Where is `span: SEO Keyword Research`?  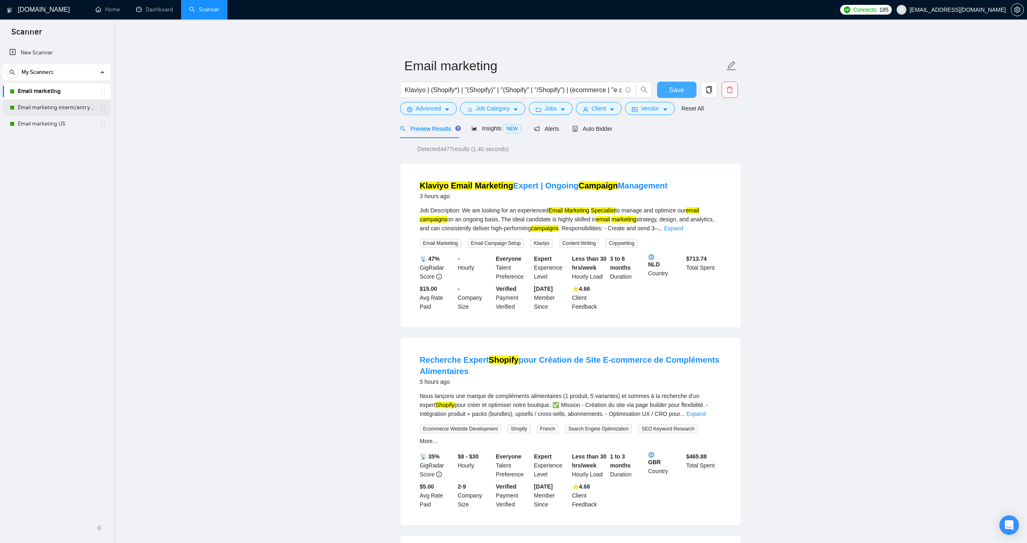
span: SEO Keyword Research is located at coordinates (668, 429).